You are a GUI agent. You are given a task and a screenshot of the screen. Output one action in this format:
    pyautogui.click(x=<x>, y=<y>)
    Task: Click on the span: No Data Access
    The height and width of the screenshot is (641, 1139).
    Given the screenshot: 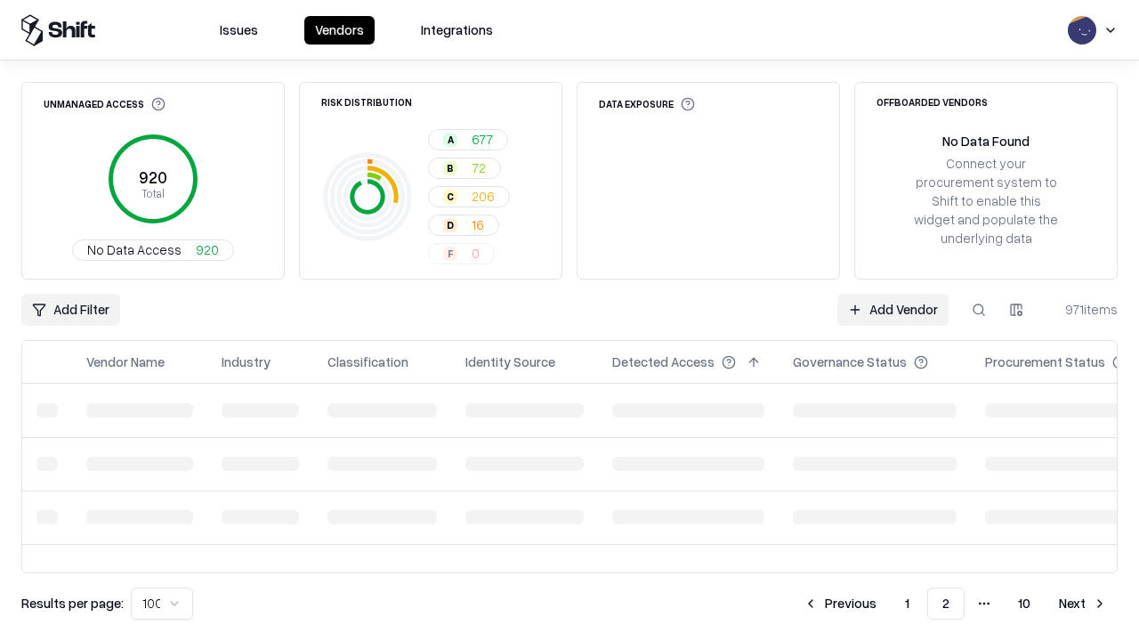 What is the action you would take?
    pyautogui.click(x=134, y=249)
    